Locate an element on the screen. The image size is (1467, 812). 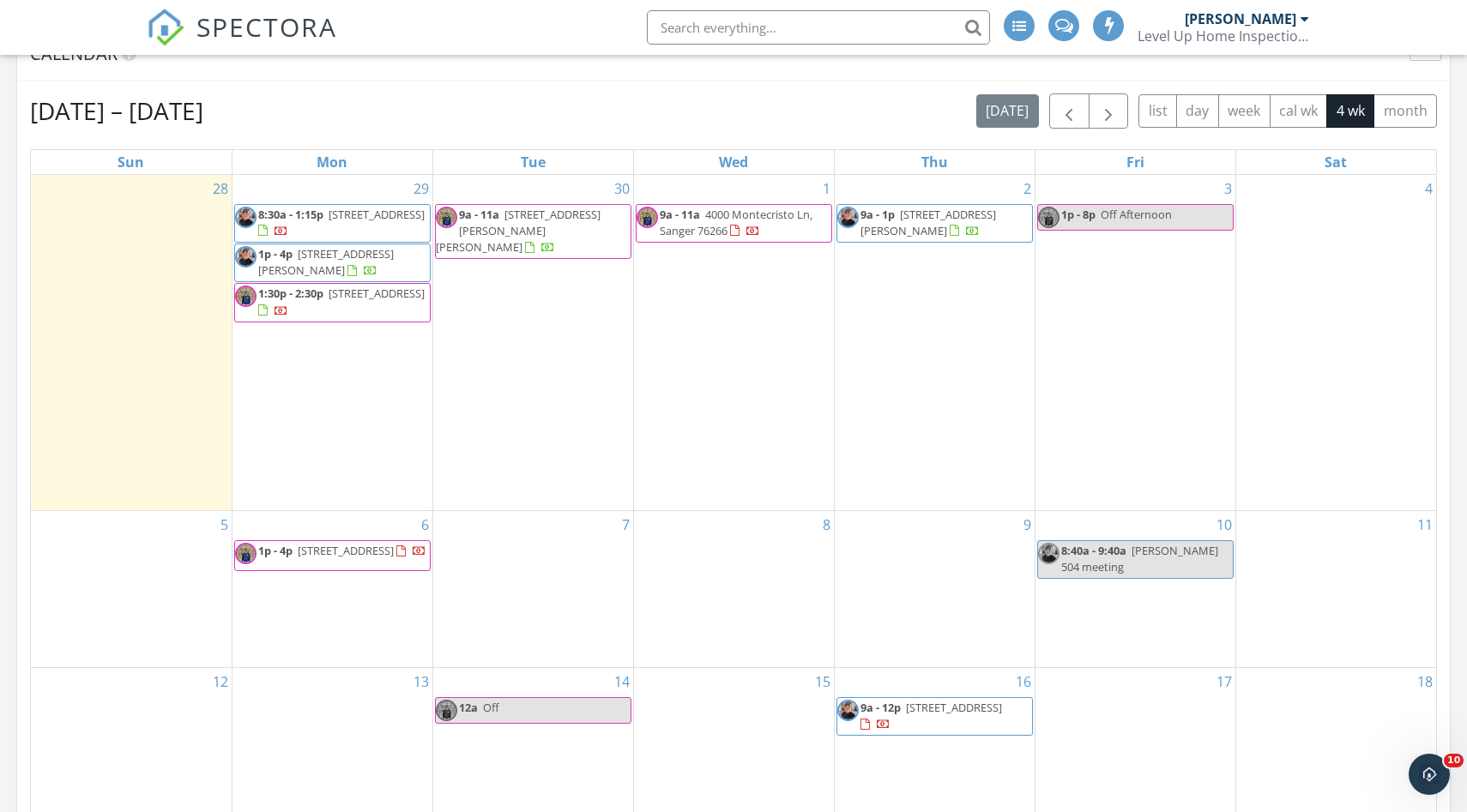
a: Go to October 13, 2025 is located at coordinates (422, 682).